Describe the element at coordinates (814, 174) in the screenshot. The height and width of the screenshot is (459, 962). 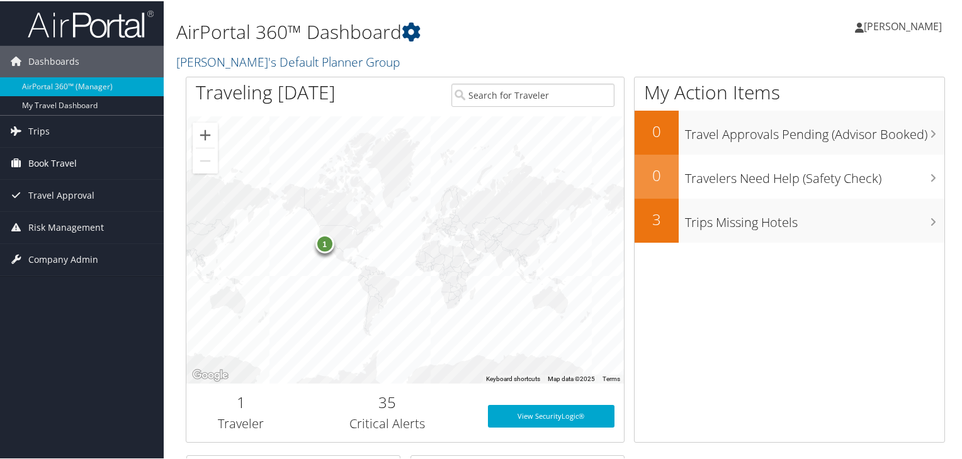
I see `h3: Travelers Need Help (Safety Check)` at that location.